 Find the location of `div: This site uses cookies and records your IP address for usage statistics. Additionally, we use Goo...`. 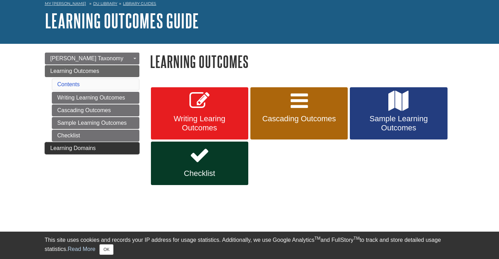

div: This site uses cookies and records your IP address for usage statistics. Additionally, we use Goo... is located at coordinates (250, 245).